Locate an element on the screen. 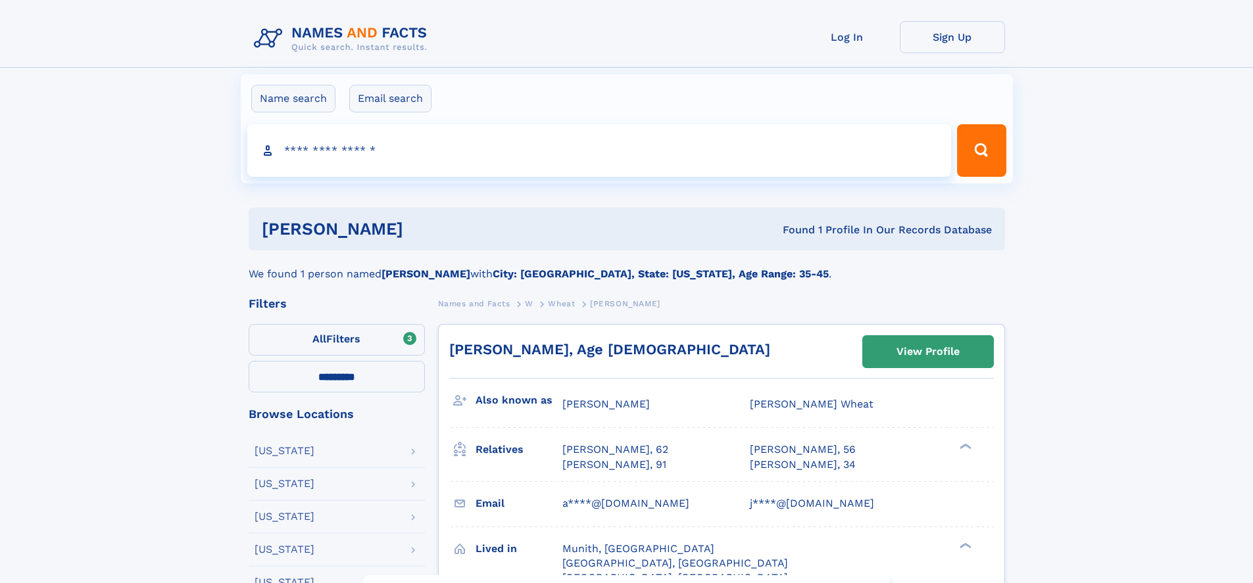 The image size is (1253, 583). div: Filters is located at coordinates (337, 304).